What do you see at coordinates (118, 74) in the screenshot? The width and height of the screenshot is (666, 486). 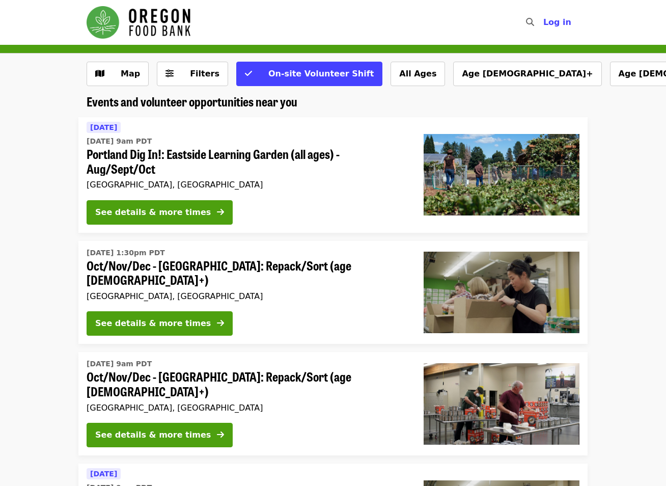 I see `button: Show map view` at bounding box center [118, 74].